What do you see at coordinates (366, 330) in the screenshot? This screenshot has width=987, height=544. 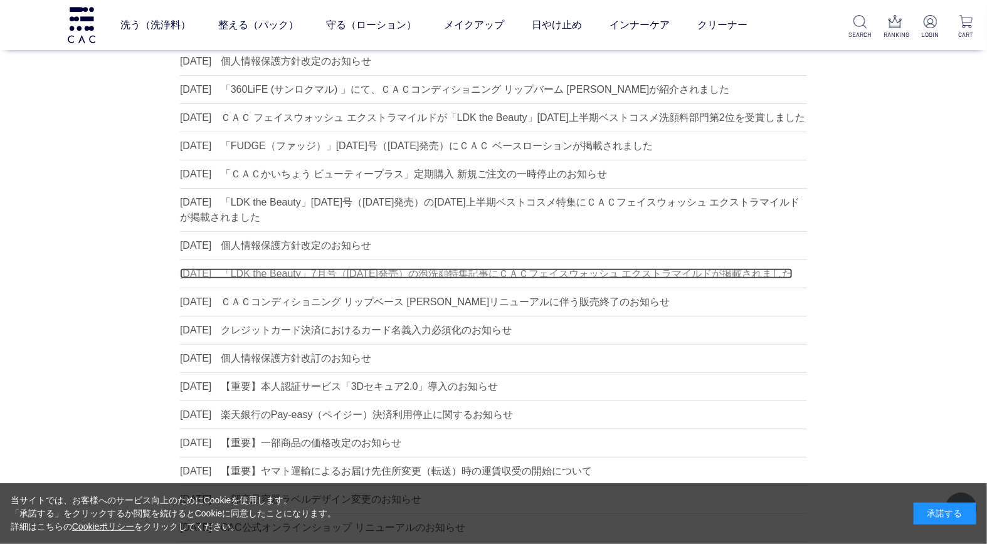 I see `dd: クレジットカード決済におけるカード名義入力必須化のお知らせ` at bounding box center [366, 330].